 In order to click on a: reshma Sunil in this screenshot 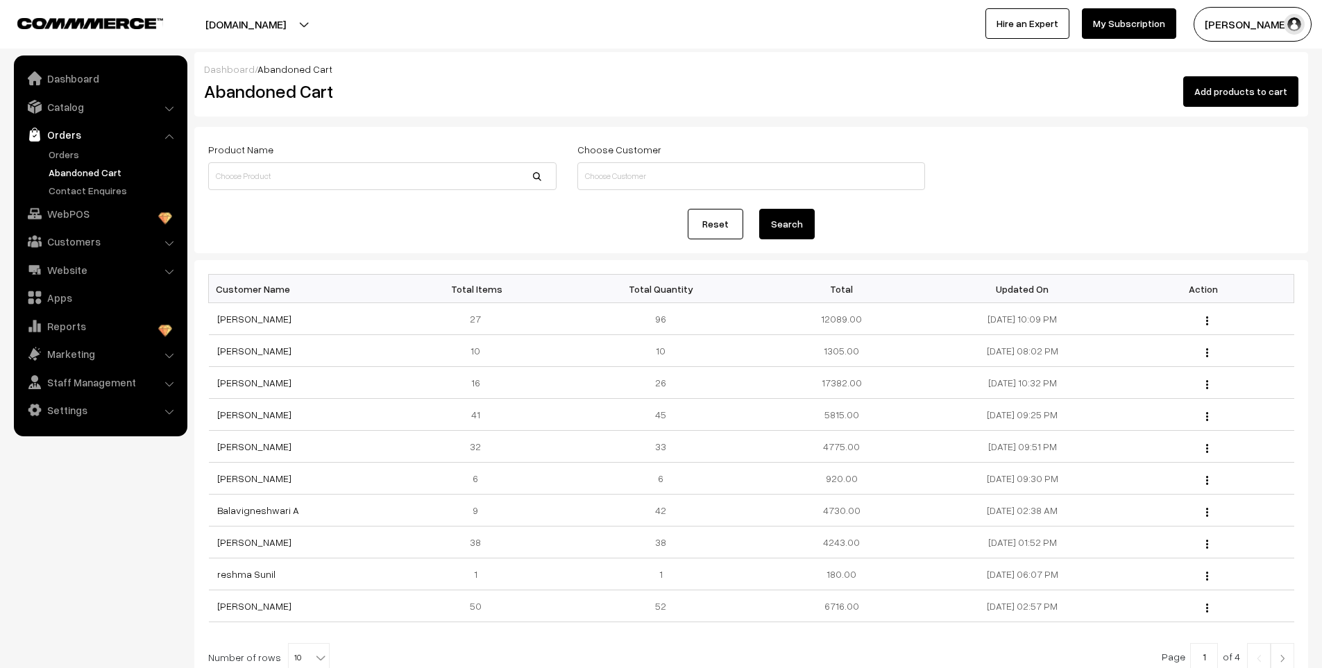, I will do `click(246, 574)`.